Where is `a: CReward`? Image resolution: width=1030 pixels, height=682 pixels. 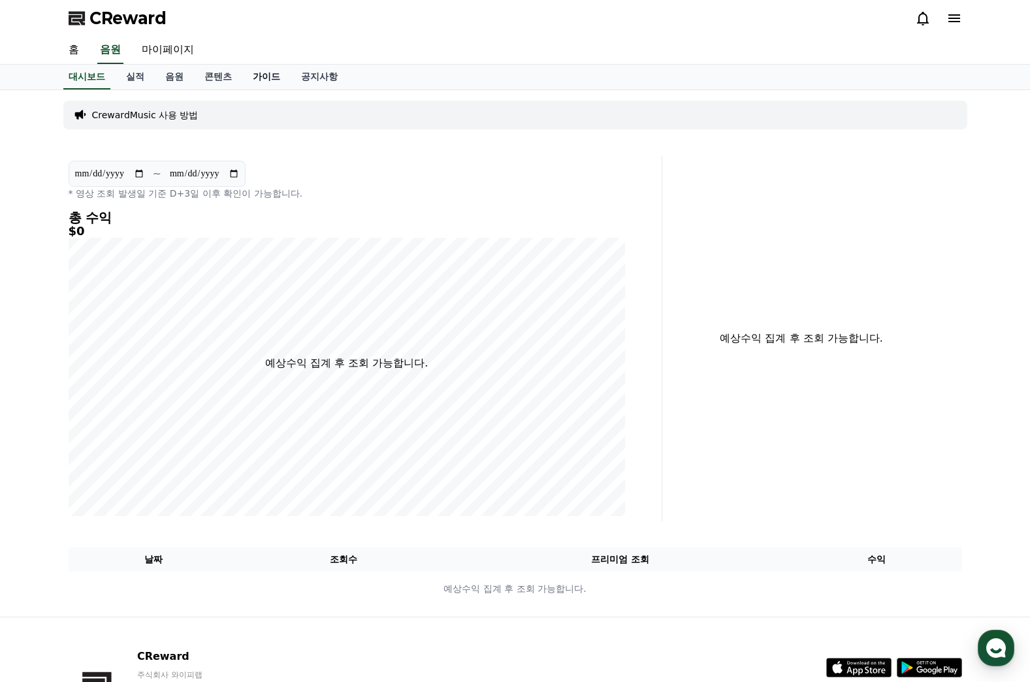 a: CReward is located at coordinates (118, 18).